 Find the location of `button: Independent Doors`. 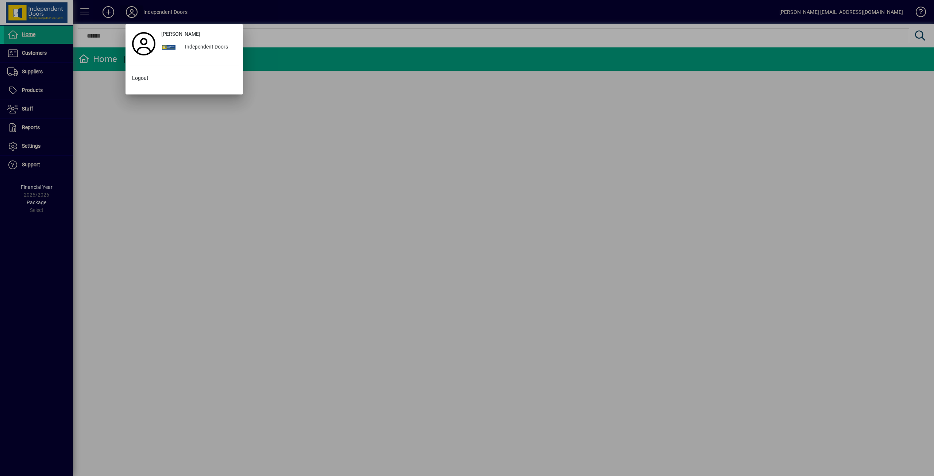

button: Independent Doors is located at coordinates (199, 47).